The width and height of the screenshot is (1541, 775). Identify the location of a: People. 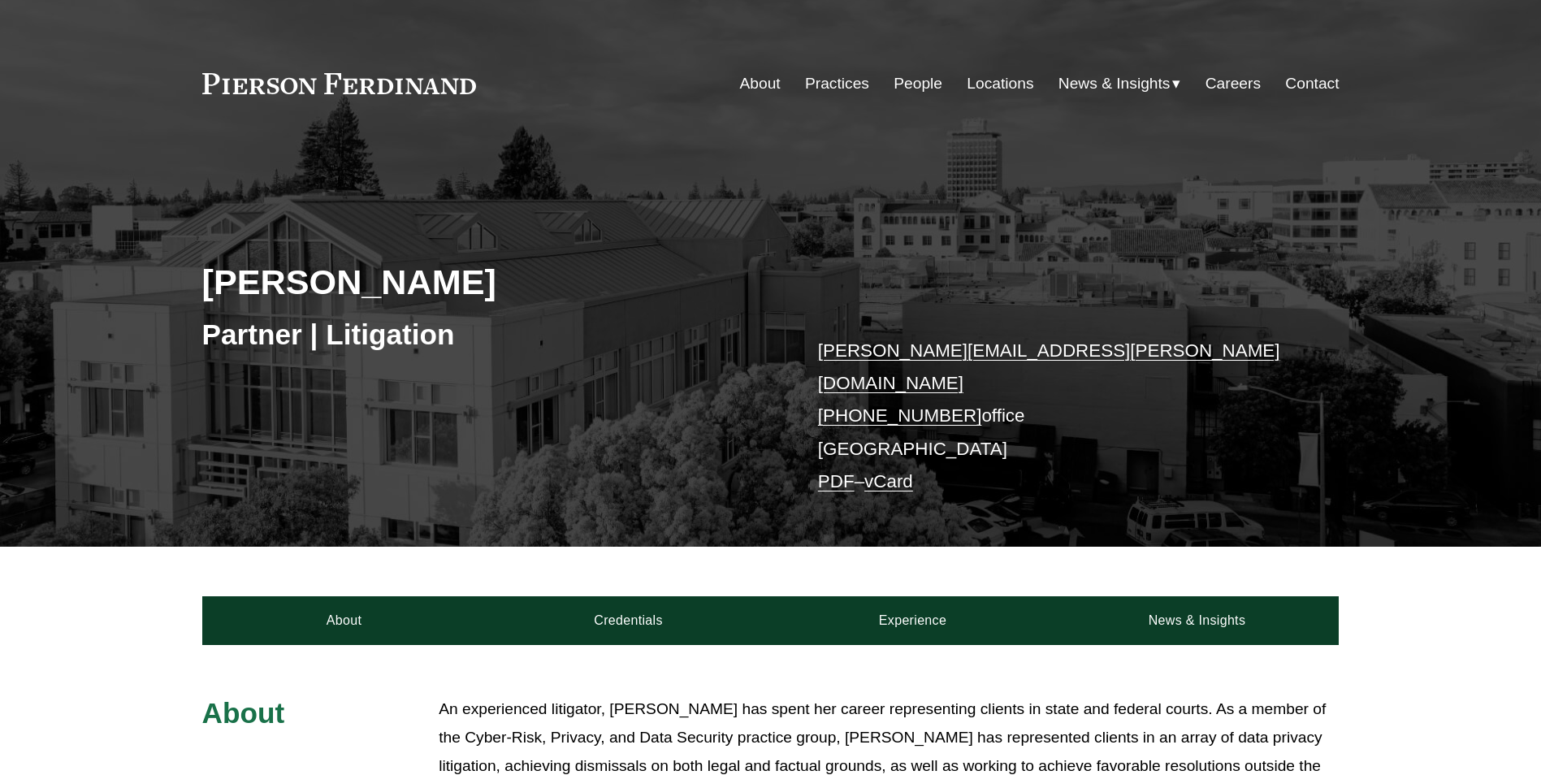
(918, 84).